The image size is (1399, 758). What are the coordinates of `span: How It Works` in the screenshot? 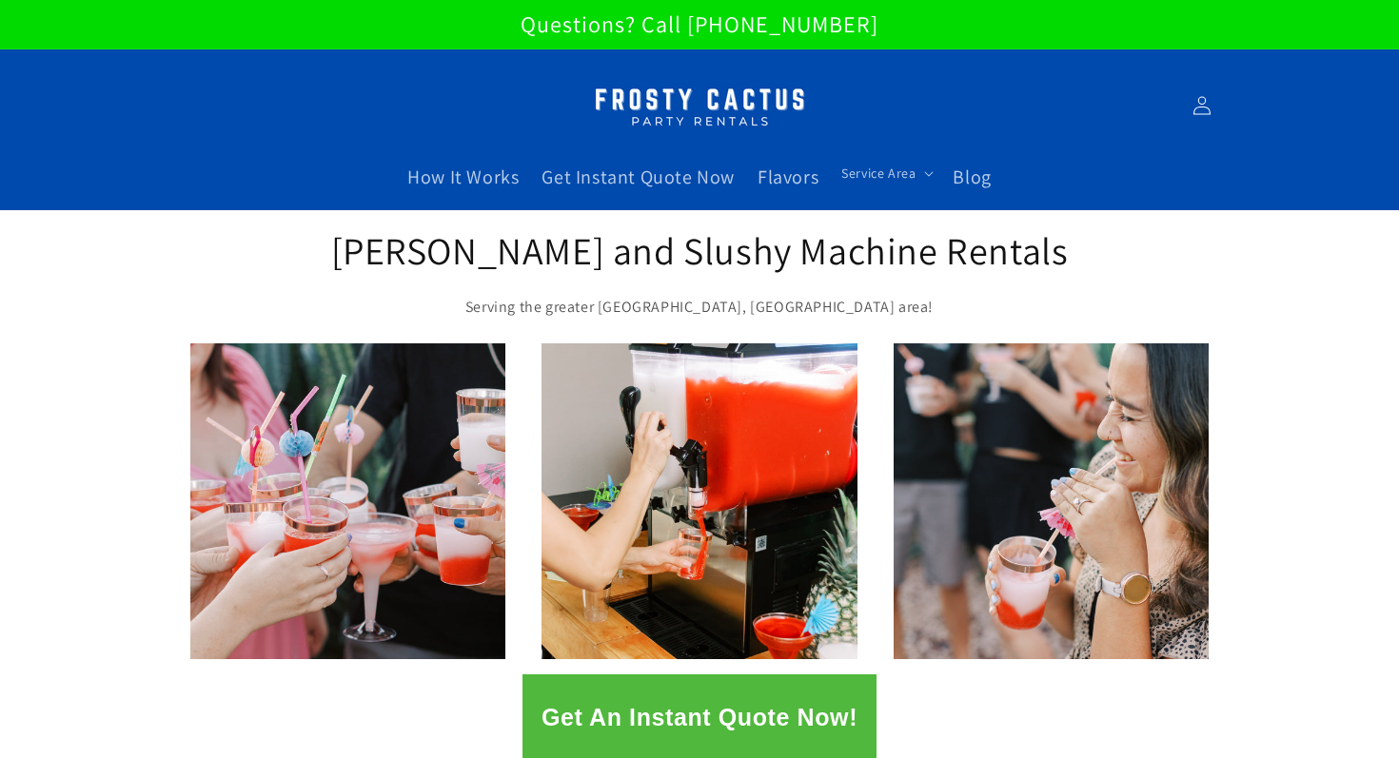 It's located at (462, 177).